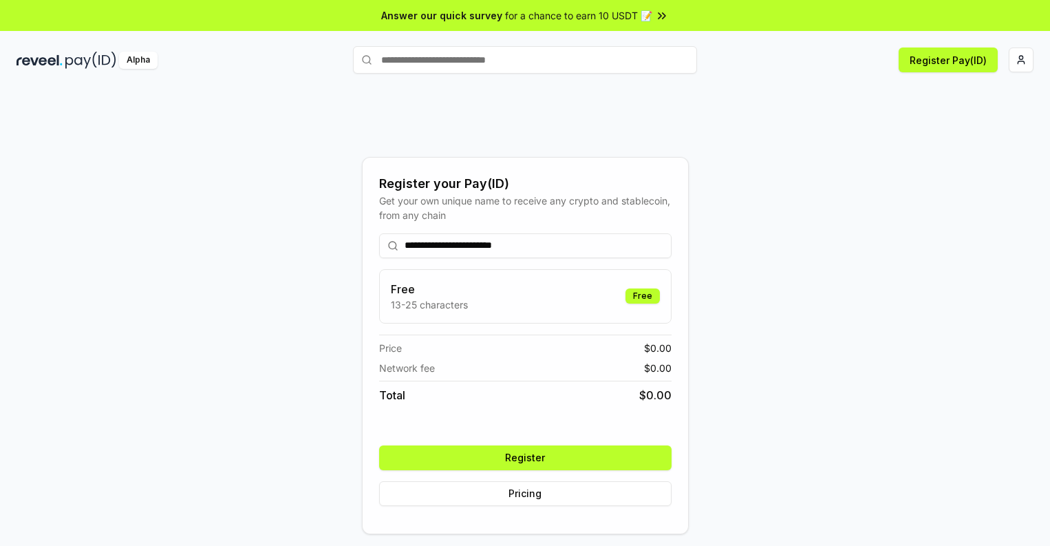  Describe the element at coordinates (138, 60) in the screenshot. I see `div: Alpha` at that location.